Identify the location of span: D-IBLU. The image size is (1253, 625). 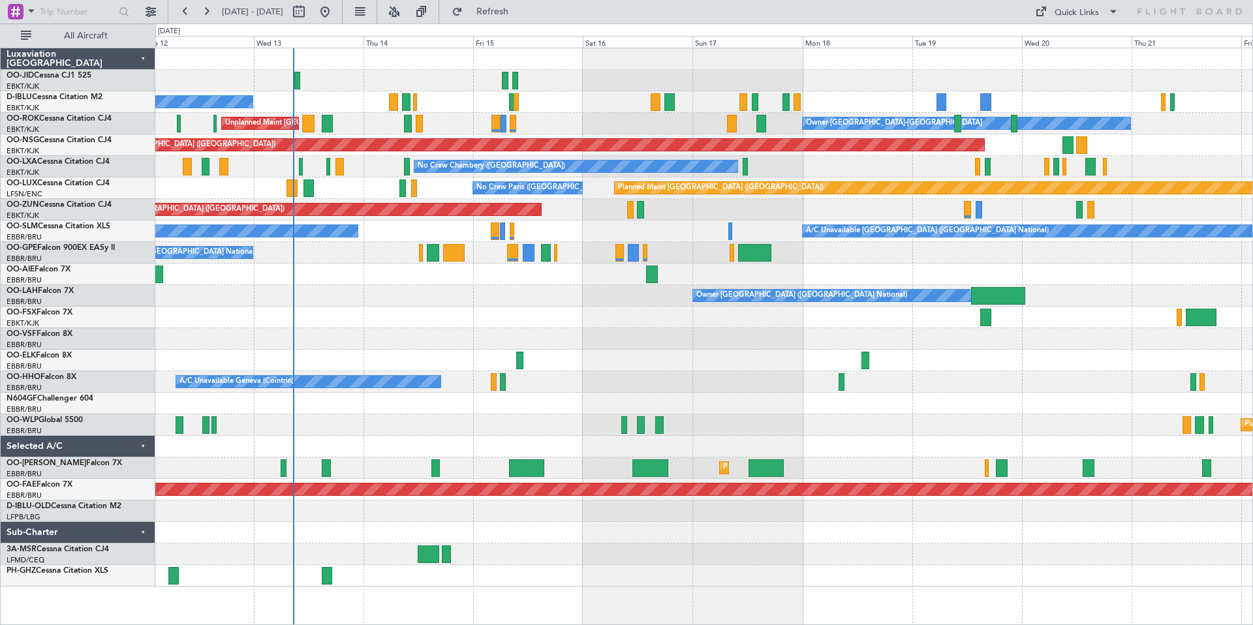
(19, 97).